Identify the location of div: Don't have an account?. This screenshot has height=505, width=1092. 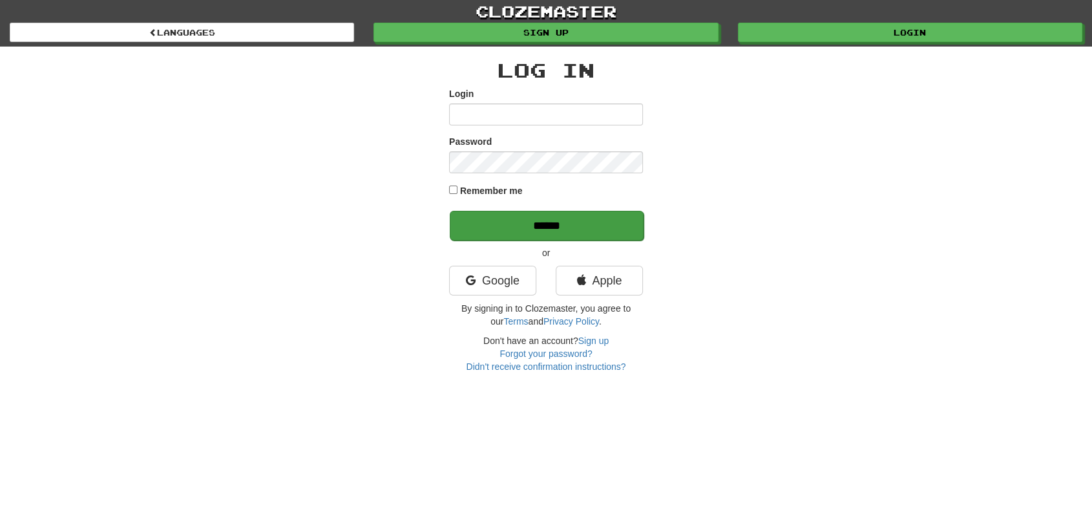
(546, 354).